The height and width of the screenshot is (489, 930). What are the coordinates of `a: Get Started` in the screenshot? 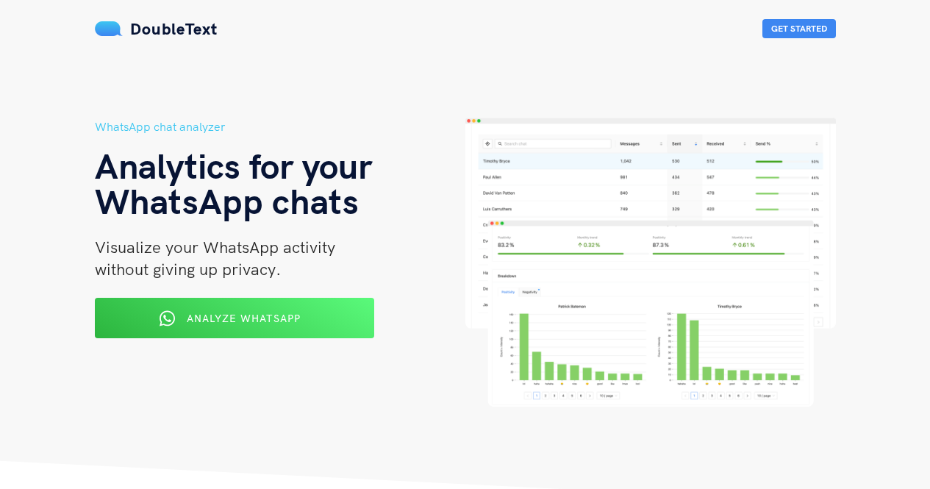 It's located at (799, 29).